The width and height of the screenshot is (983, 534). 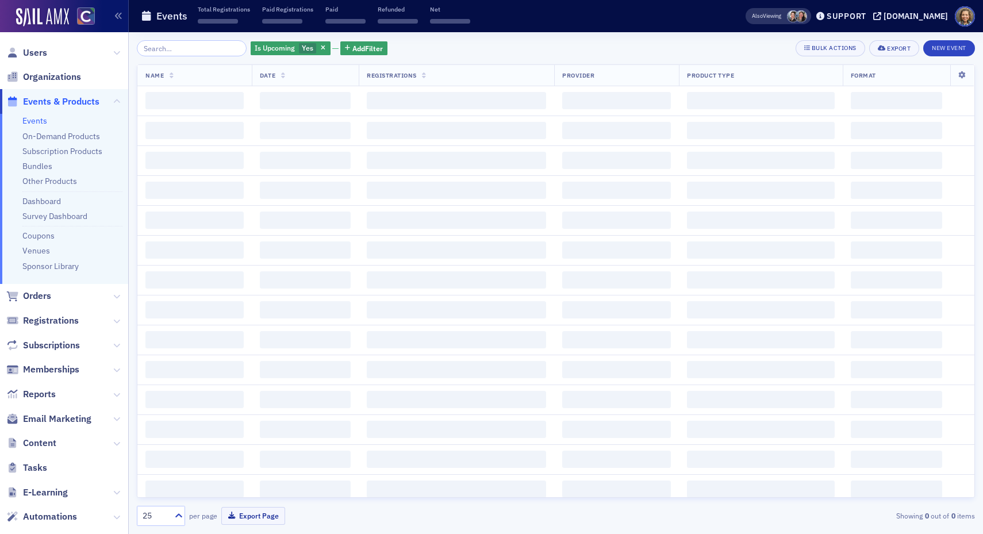 I want to click on h1: Events, so click(x=172, y=16).